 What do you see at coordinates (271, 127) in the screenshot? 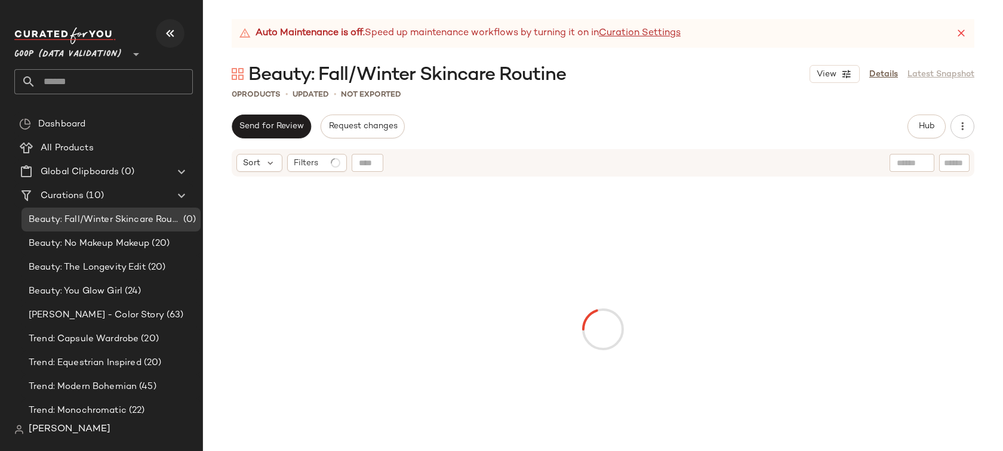
I see `button: Send for Review` at bounding box center [271, 127].